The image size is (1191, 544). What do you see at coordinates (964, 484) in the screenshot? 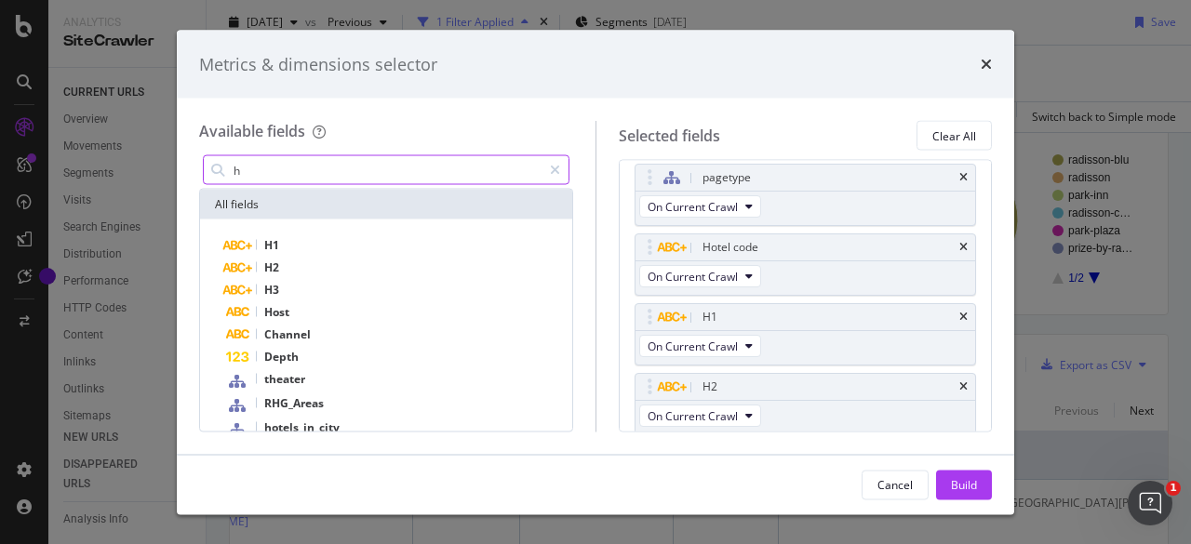
I see `div: Build` at bounding box center [964, 484].